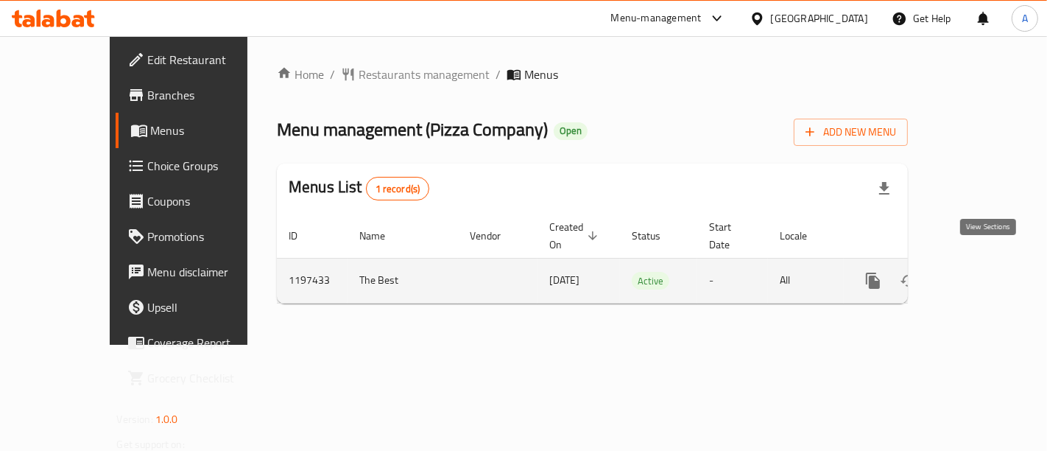 The height and width of the screenshot is (451, 1047). I want to click on span: Restaurants management, so click(424, 74).